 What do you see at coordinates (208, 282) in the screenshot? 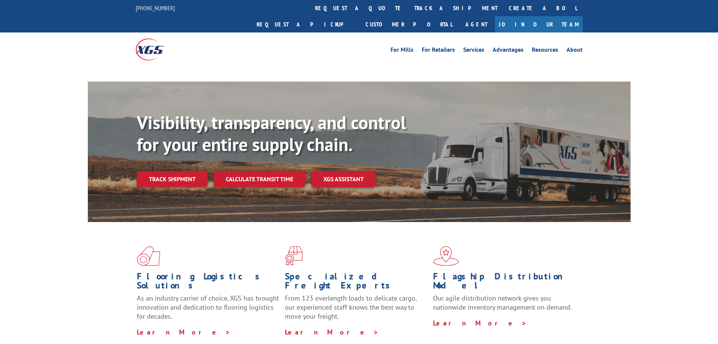
I see `h1: Flooring Logistics Solutions` at bounding box center [208, 282].